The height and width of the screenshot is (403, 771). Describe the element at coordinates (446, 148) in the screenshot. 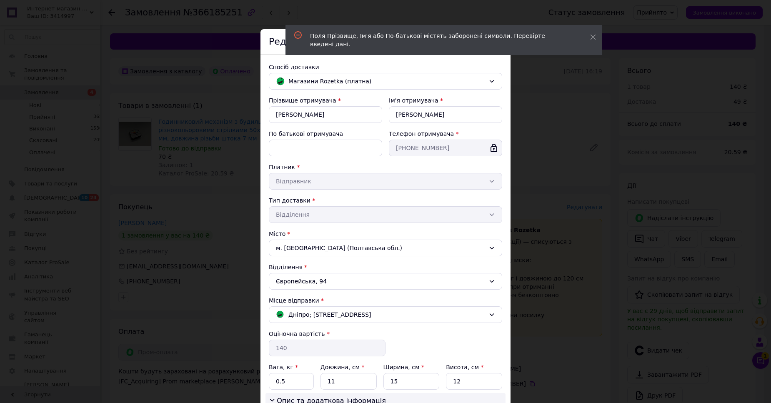

I see `input: +380` at that location.